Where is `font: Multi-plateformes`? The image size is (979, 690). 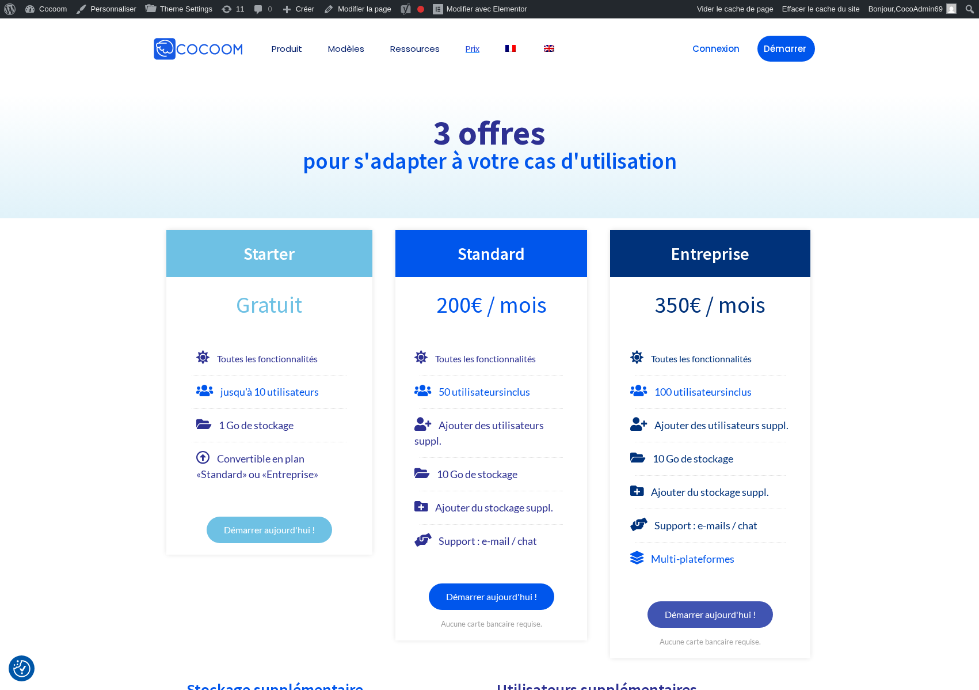 font: Multi-plateformes is located at coordinates (692, 558).